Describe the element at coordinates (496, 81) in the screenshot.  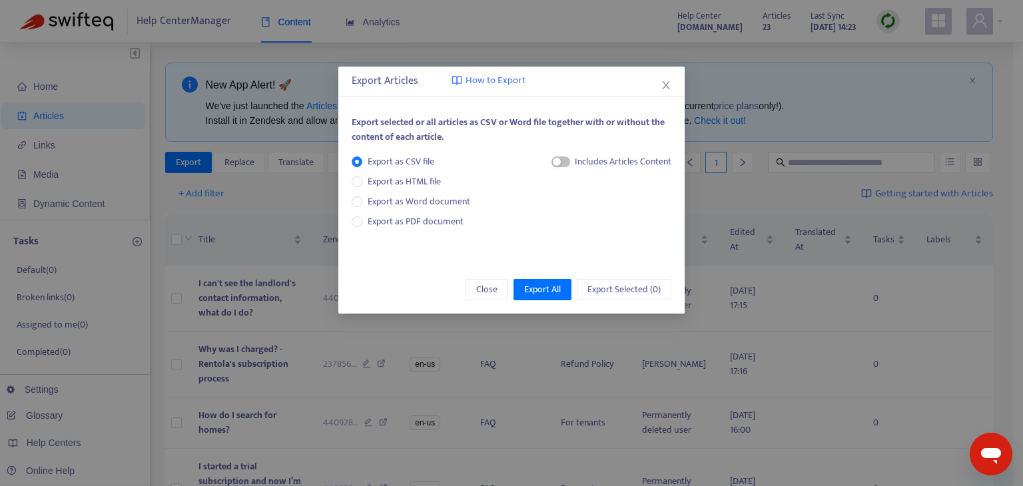
I see `span: How to Export` at that location.